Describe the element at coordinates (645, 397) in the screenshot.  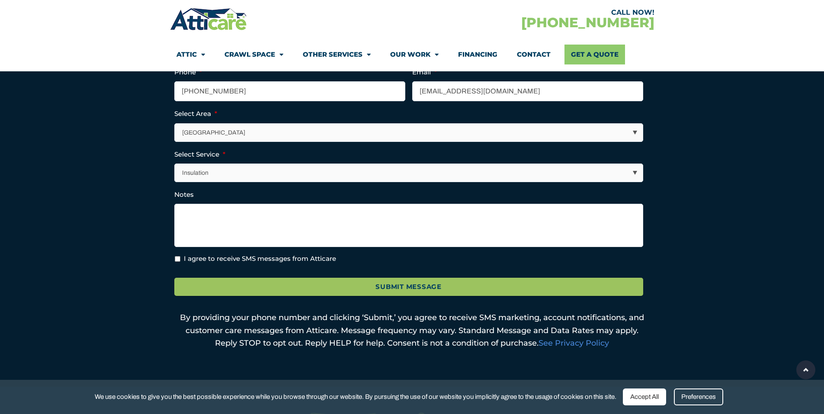
I see `div: Accept All` at that location.